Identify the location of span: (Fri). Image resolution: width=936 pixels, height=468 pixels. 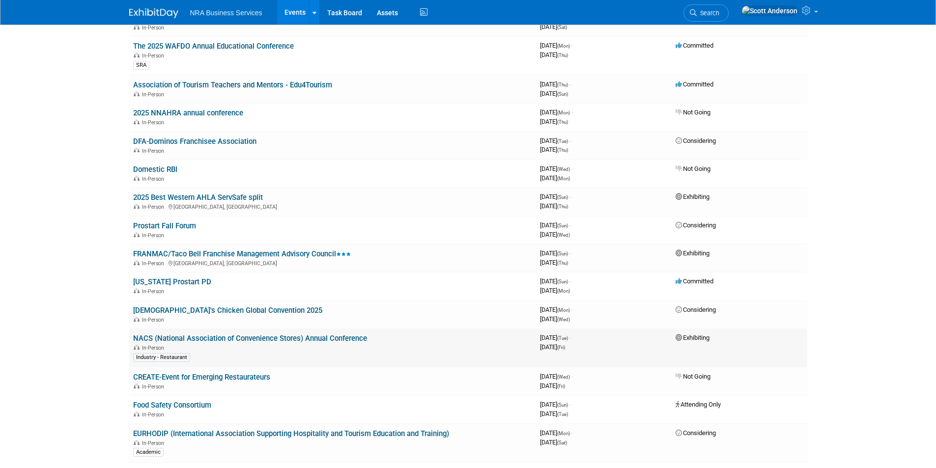
(561, 348).